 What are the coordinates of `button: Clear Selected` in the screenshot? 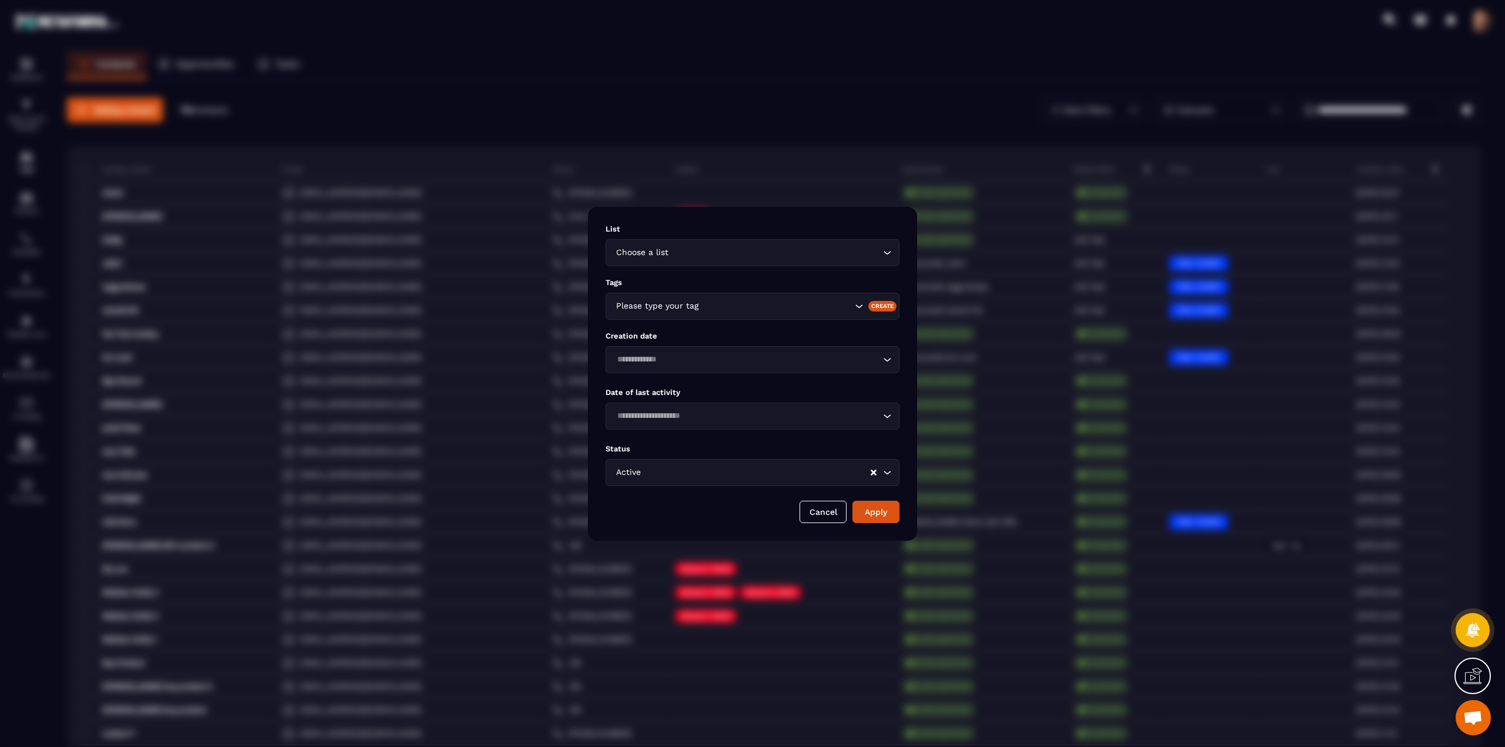 It's located at (874, 472).